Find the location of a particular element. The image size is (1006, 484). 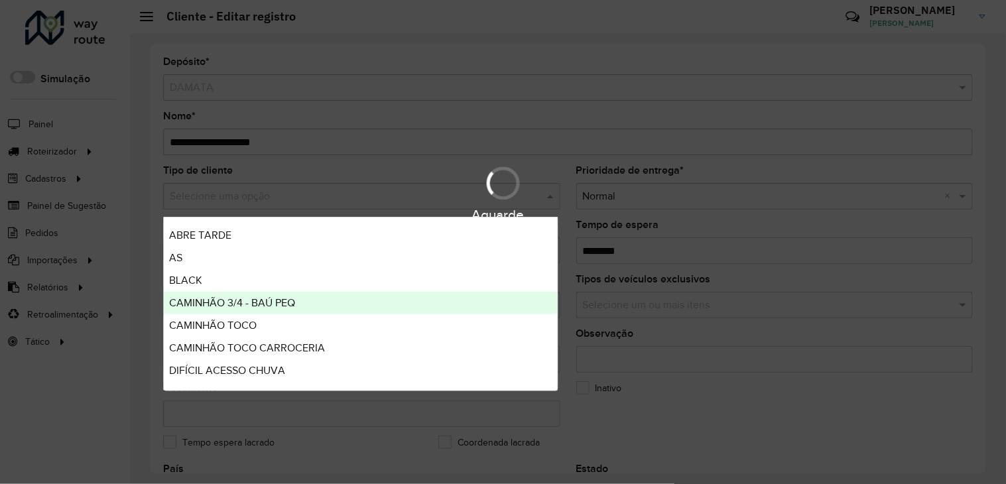

span: AS is located at coordinates (176, 257).